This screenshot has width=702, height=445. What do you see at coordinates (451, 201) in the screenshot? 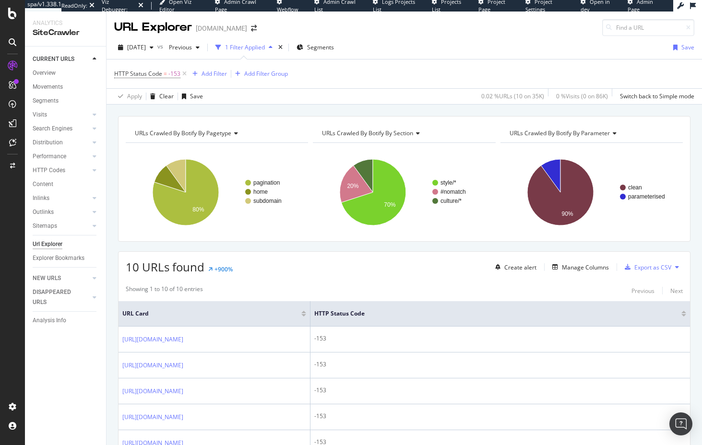
I see `text: culture/*` at bounding box center [451, 201].